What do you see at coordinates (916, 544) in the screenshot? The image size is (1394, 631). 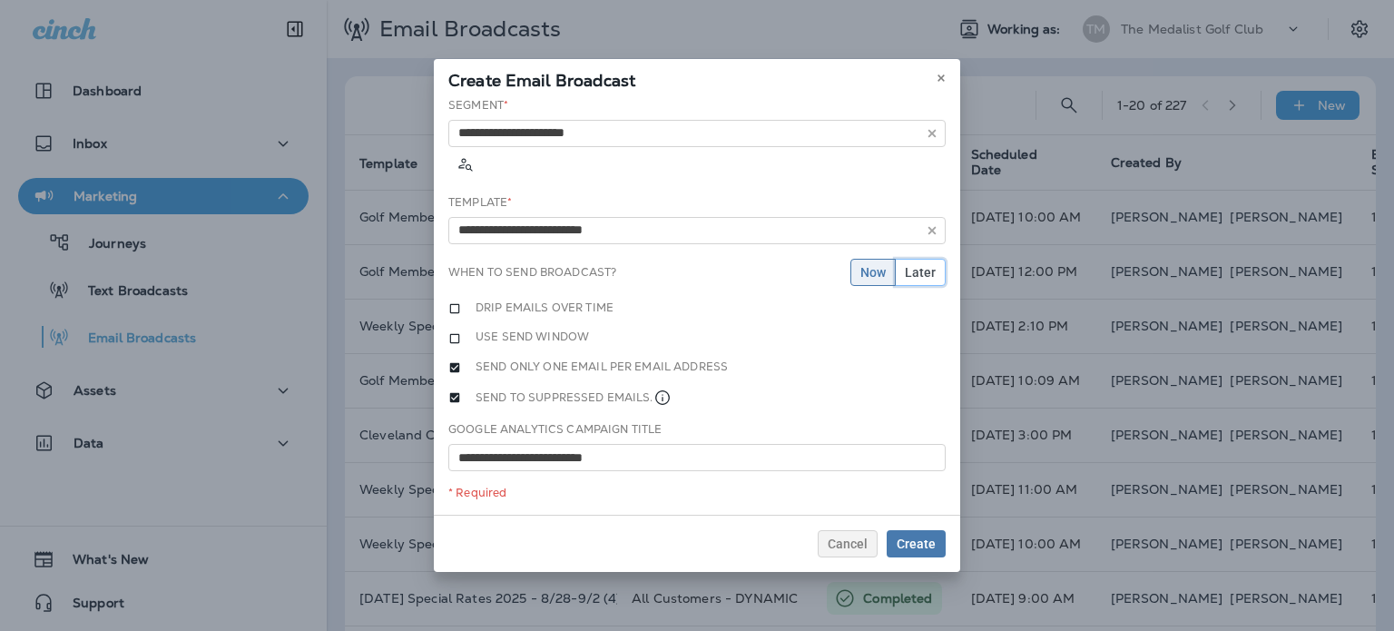 I see `button: Create` at bounding box center [916, 544].